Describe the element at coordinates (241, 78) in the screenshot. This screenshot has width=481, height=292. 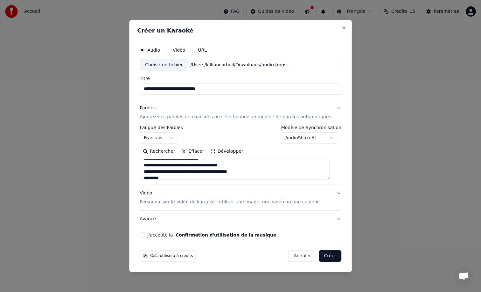
I see `label: Titre` at that location.